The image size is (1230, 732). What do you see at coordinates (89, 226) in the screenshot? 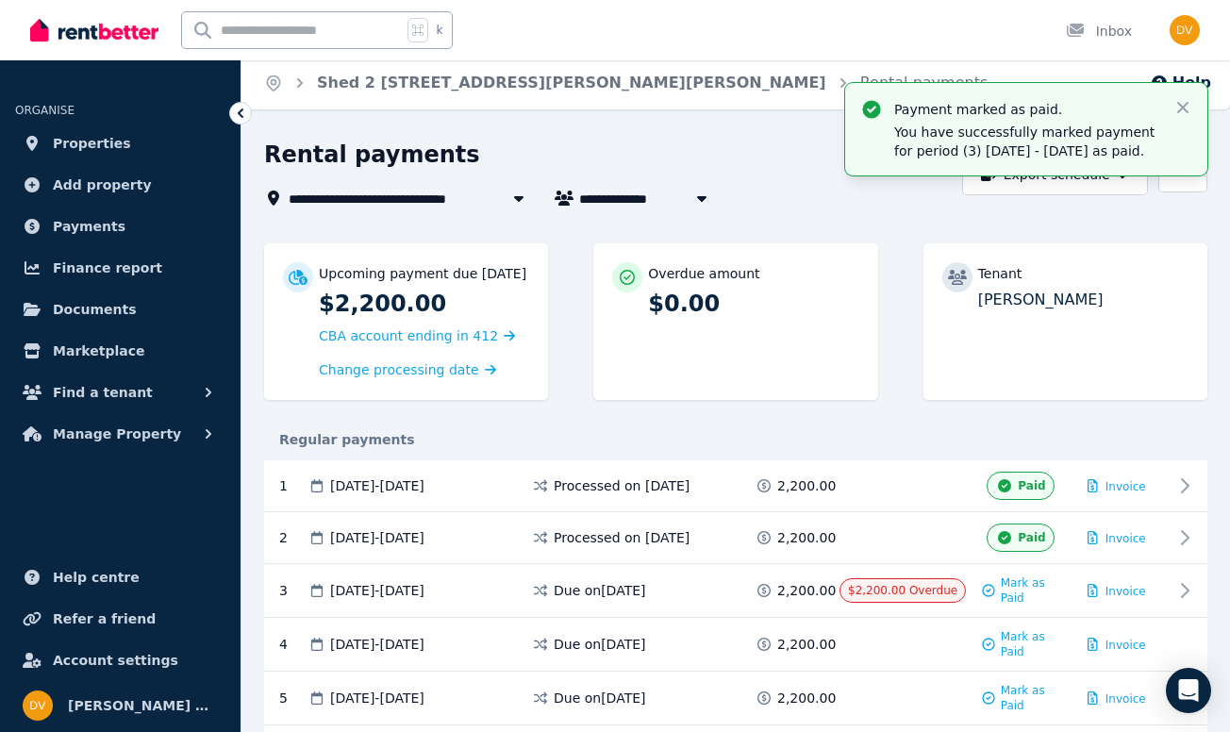
I see `span: Payments` at bounding box center [89, 226].